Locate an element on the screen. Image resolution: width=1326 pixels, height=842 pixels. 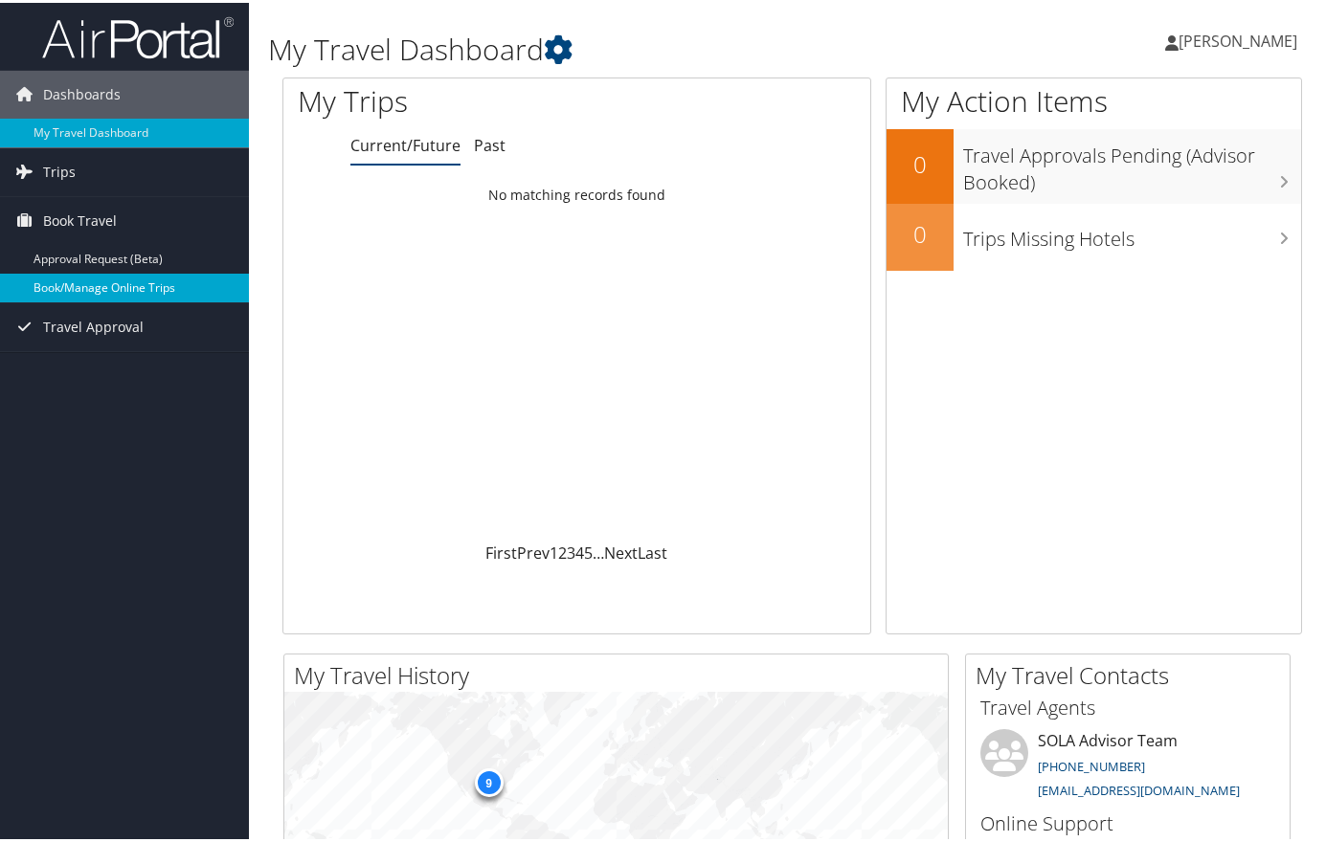
h3: Travel Approvals Pending (Advisor Booked) is located at coordinates (1131, 162).